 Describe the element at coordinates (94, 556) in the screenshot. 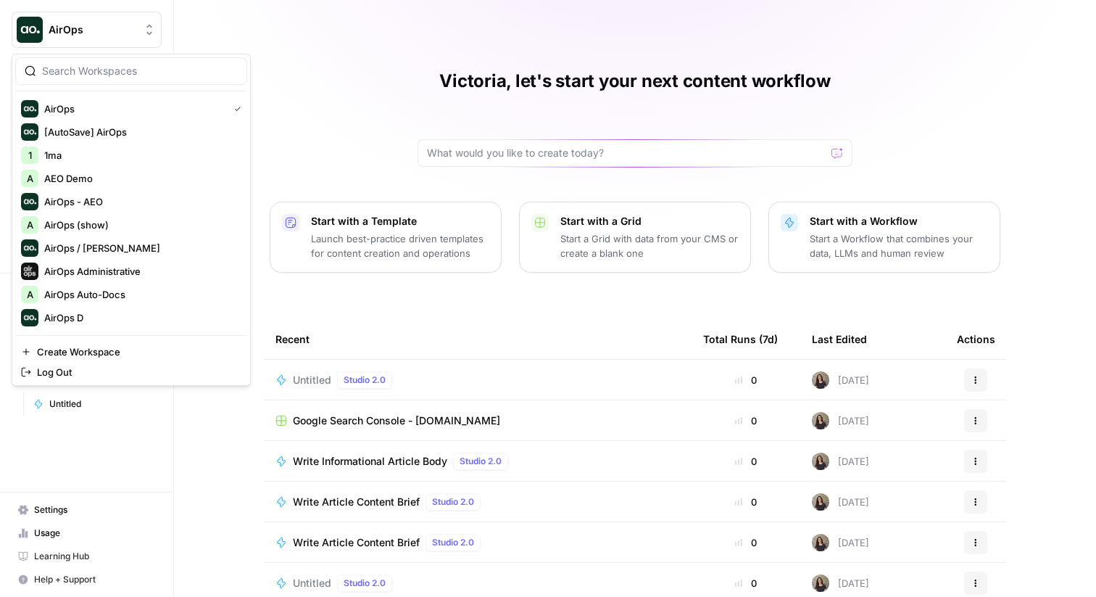

I see `span: Learning Hub` at that location.